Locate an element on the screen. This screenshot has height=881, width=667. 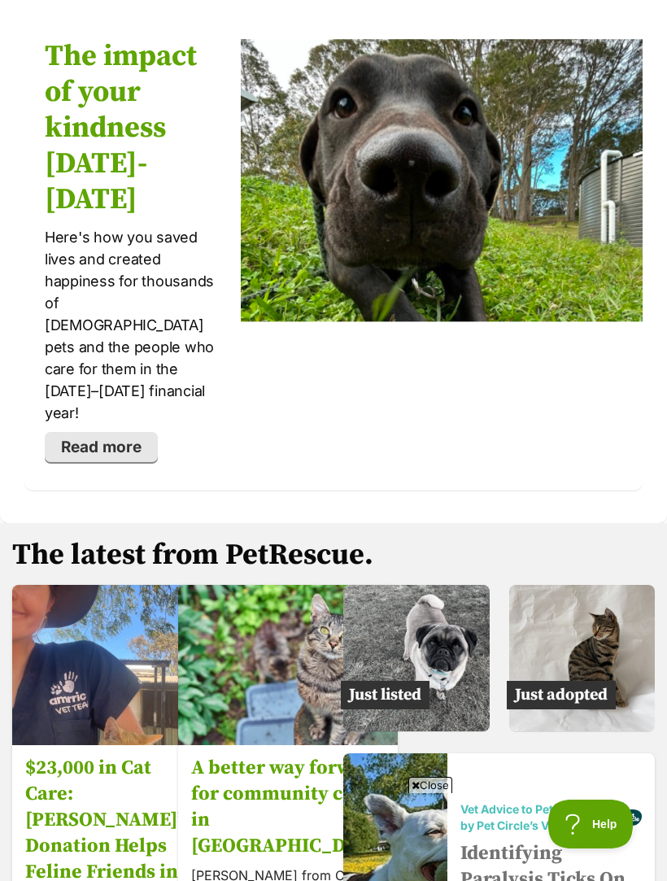
img: A better way forward for community cats in South Australia is located at coordinates (288, 665).